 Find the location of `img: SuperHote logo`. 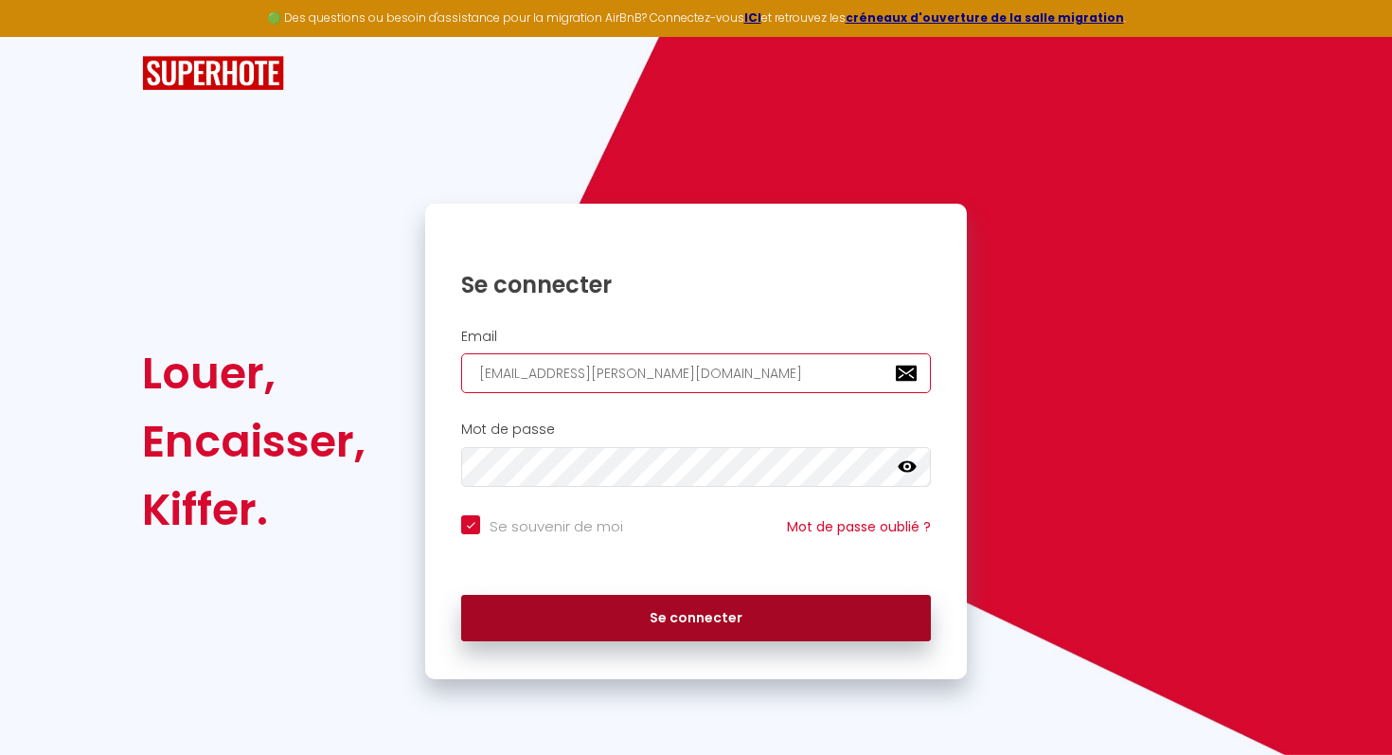

img: SuperHote logo is located at coordinates (213, 73).